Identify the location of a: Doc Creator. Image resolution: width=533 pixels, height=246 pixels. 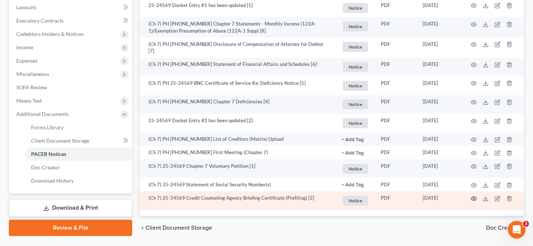
(78, 167).